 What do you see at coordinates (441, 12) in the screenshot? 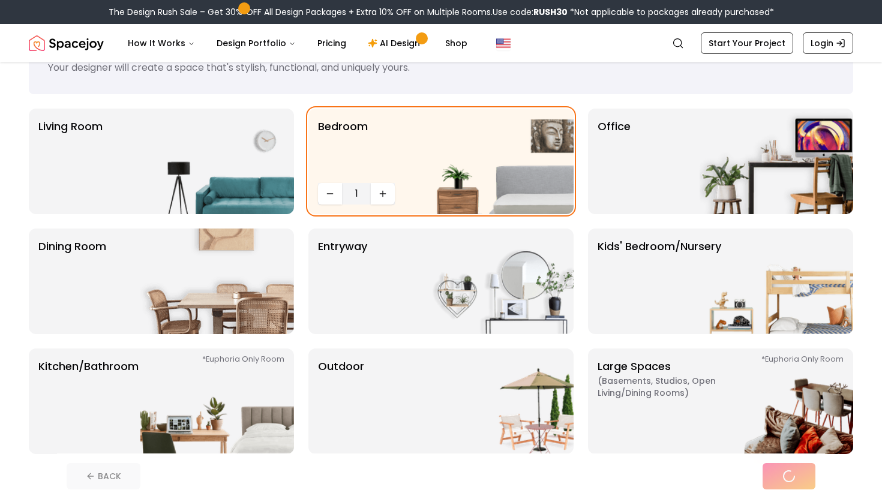
I see `div: The Design Rush Sale – Get 30% OFF All Design Packages + Extra 10% OFF on Multiple Rooms.` at bounding box center [441, 12].